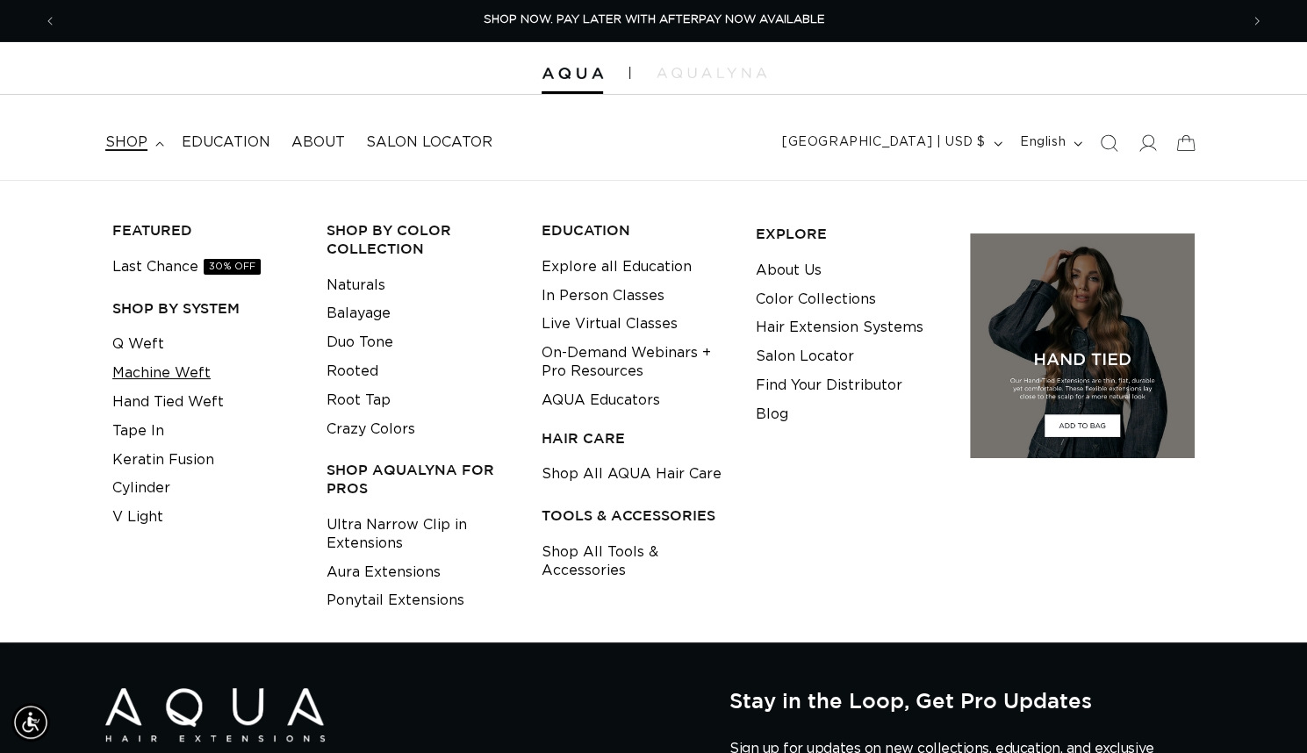 This screenshot has width=1307, height=753. I want to click on h3: Shop AquaLyna for Pros, so click(420, 479).